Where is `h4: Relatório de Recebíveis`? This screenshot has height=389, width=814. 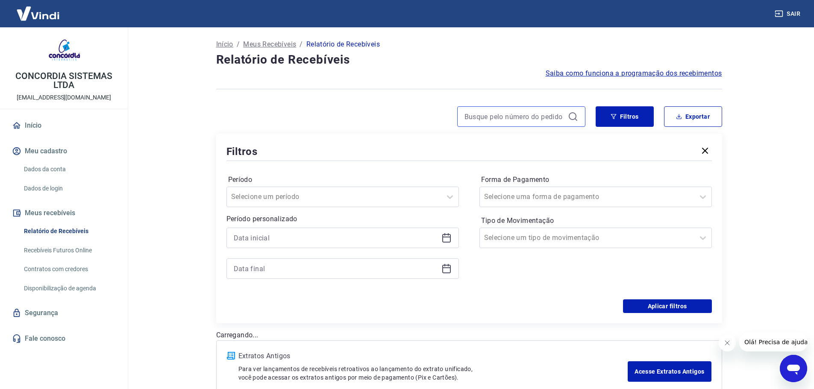 h4: Relatório de Recebíveis is located at coordinates (469, 60).